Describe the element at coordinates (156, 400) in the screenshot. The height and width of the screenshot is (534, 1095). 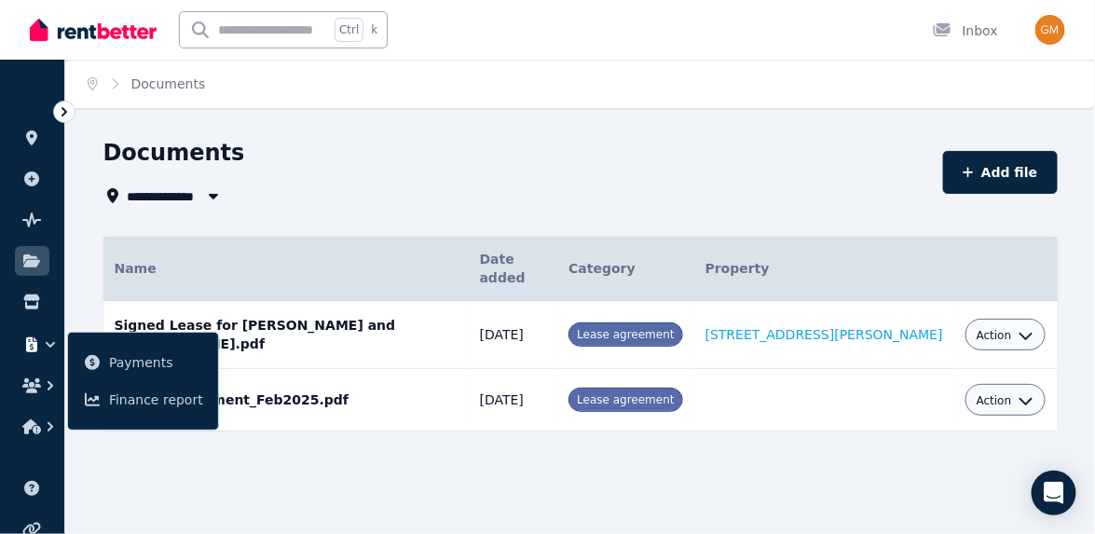
I see `span: Finance report` at that location.